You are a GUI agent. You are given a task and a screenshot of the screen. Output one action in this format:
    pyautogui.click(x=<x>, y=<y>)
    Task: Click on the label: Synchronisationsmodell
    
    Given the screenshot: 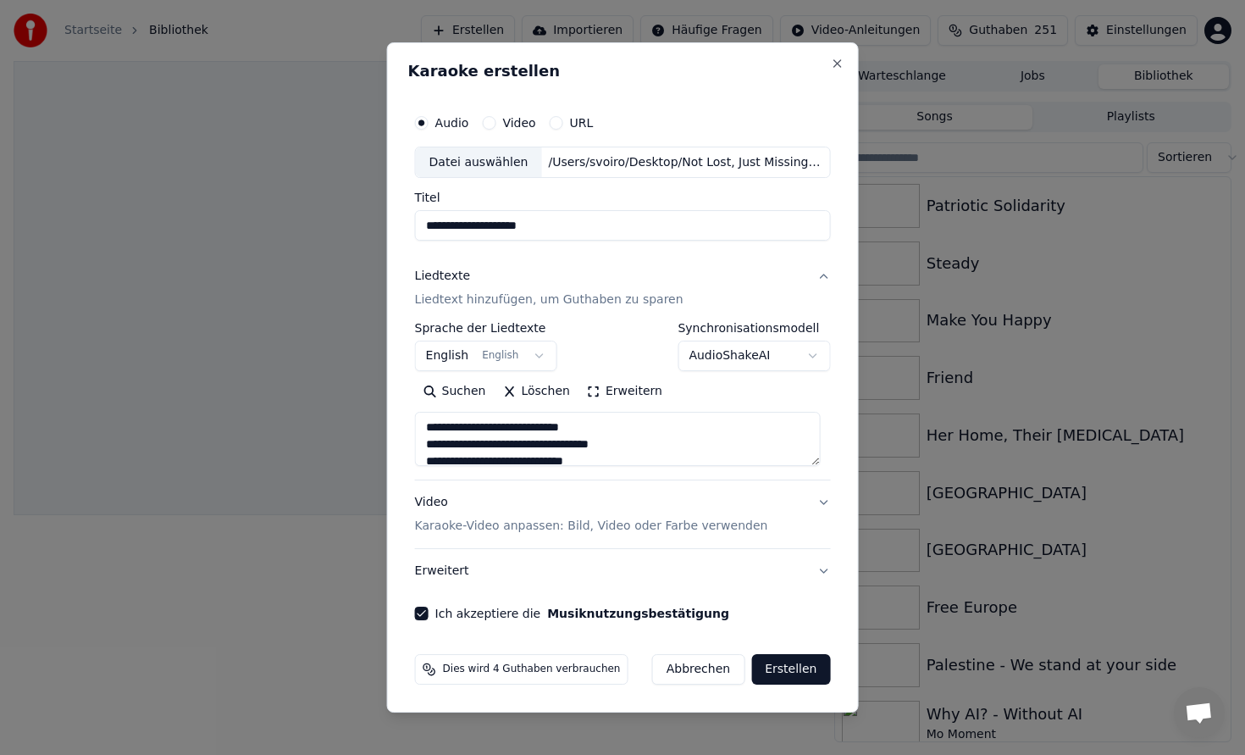 What is the action you would take?
    pyautogui.click(x=754, y=329)
    